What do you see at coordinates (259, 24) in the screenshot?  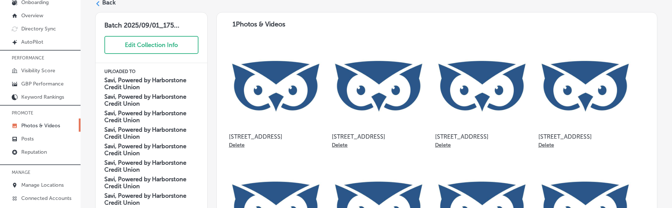 I see `span: 1 Photos & Videos` at bounding box center [259, 24].